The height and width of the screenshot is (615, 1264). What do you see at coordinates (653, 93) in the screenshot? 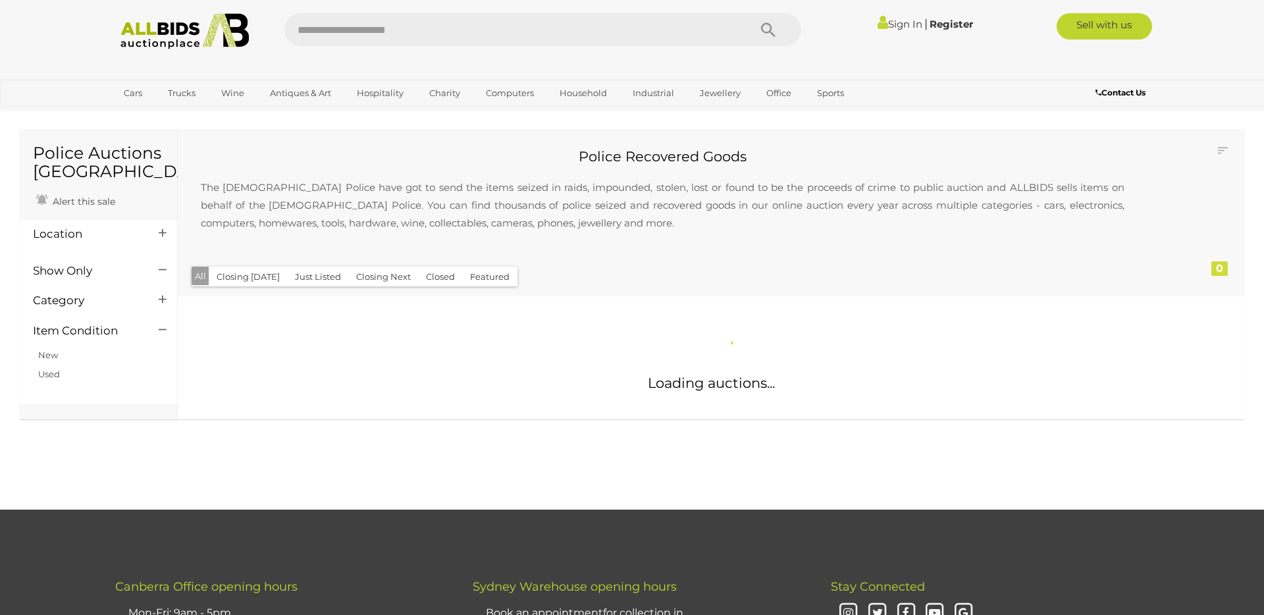
I see `a: Industrial` at bounding box center [653, 93].